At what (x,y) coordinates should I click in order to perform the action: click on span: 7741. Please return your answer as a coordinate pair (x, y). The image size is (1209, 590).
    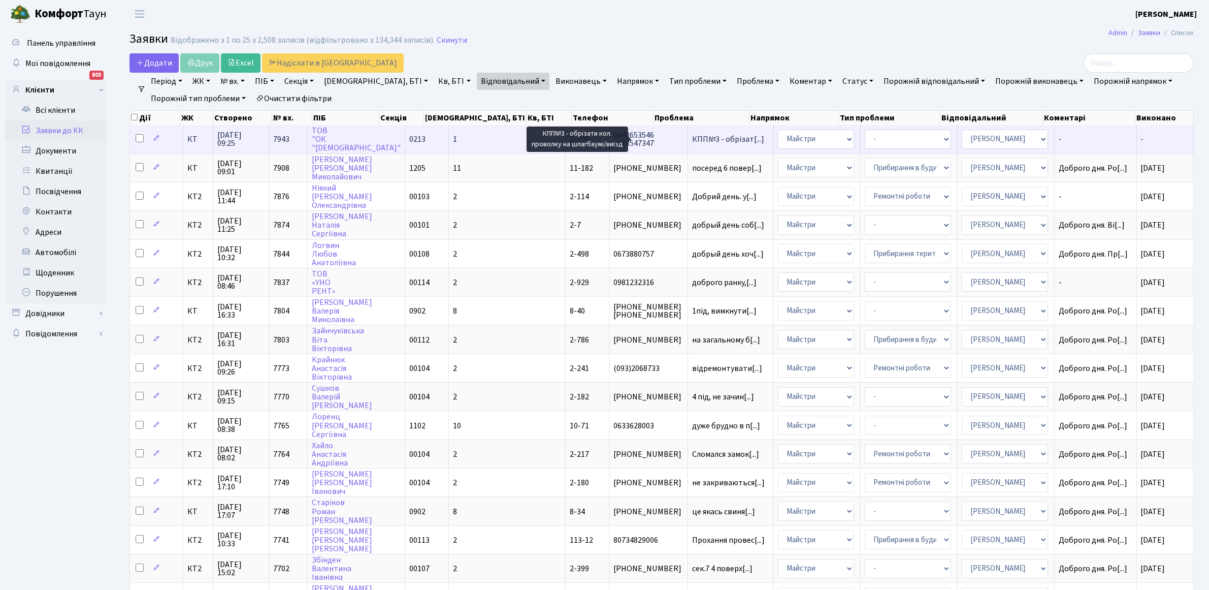
    Looking at the image, I should click on (281, 540).